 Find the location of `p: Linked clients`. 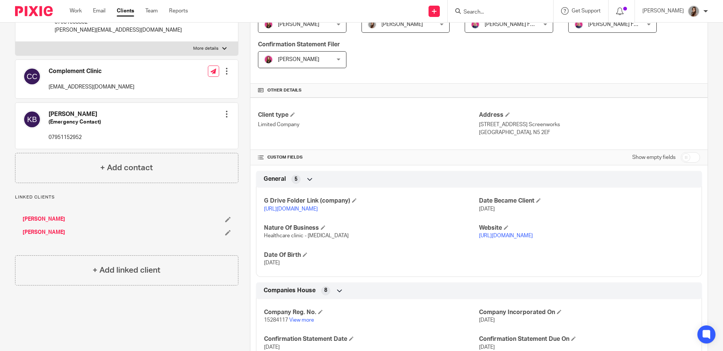

p: Linked clients is located at coordinates (127, 197).